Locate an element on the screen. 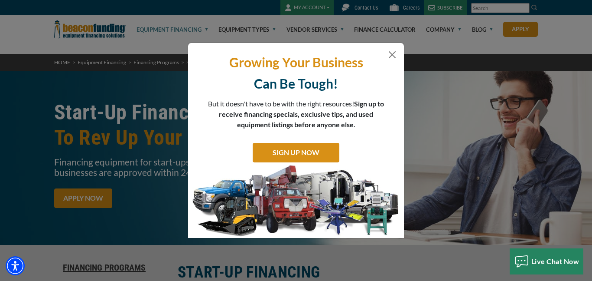  button: Live Chat Now is located at coordinates (547, 261).